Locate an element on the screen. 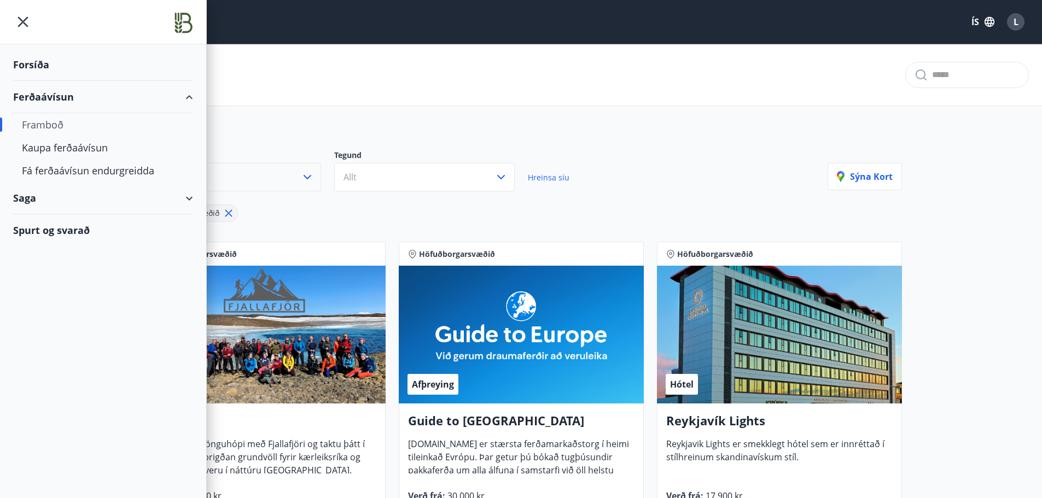  p: Sýna kort is located at coordinates (865, 177).